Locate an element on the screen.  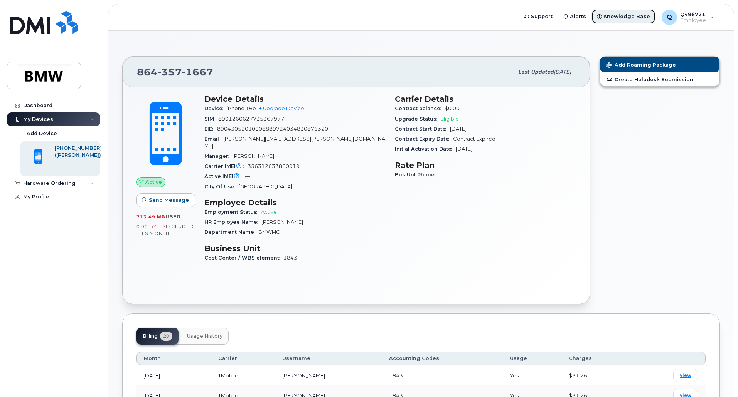
span: Cost Center / WBS element is located at coordinates (244, 258).